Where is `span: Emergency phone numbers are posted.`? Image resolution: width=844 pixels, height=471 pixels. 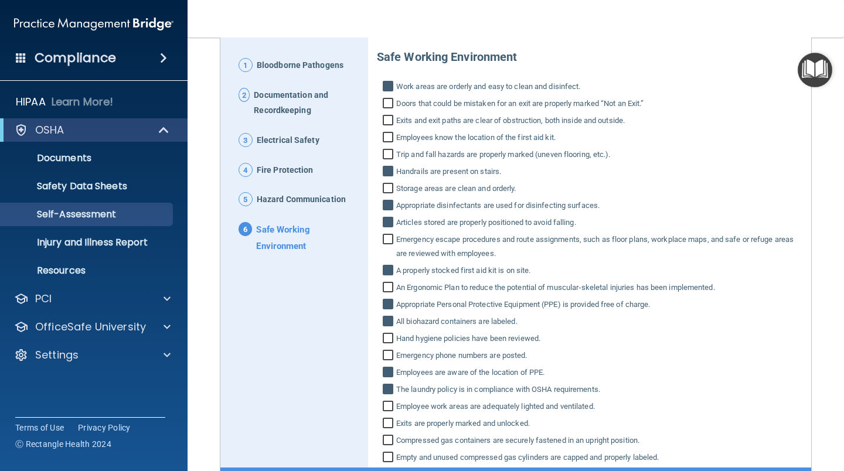 span: Emergency phone numbers are posted. is located at coordinates (462, 356).